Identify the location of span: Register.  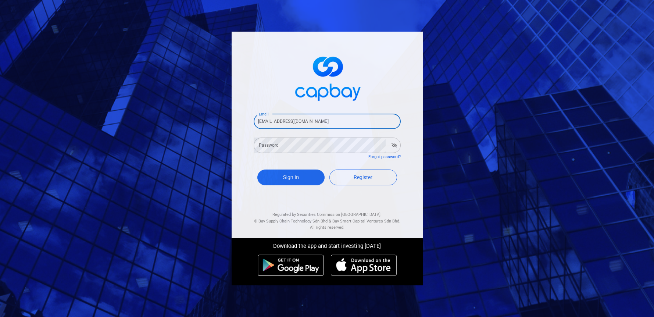
(363, 177).